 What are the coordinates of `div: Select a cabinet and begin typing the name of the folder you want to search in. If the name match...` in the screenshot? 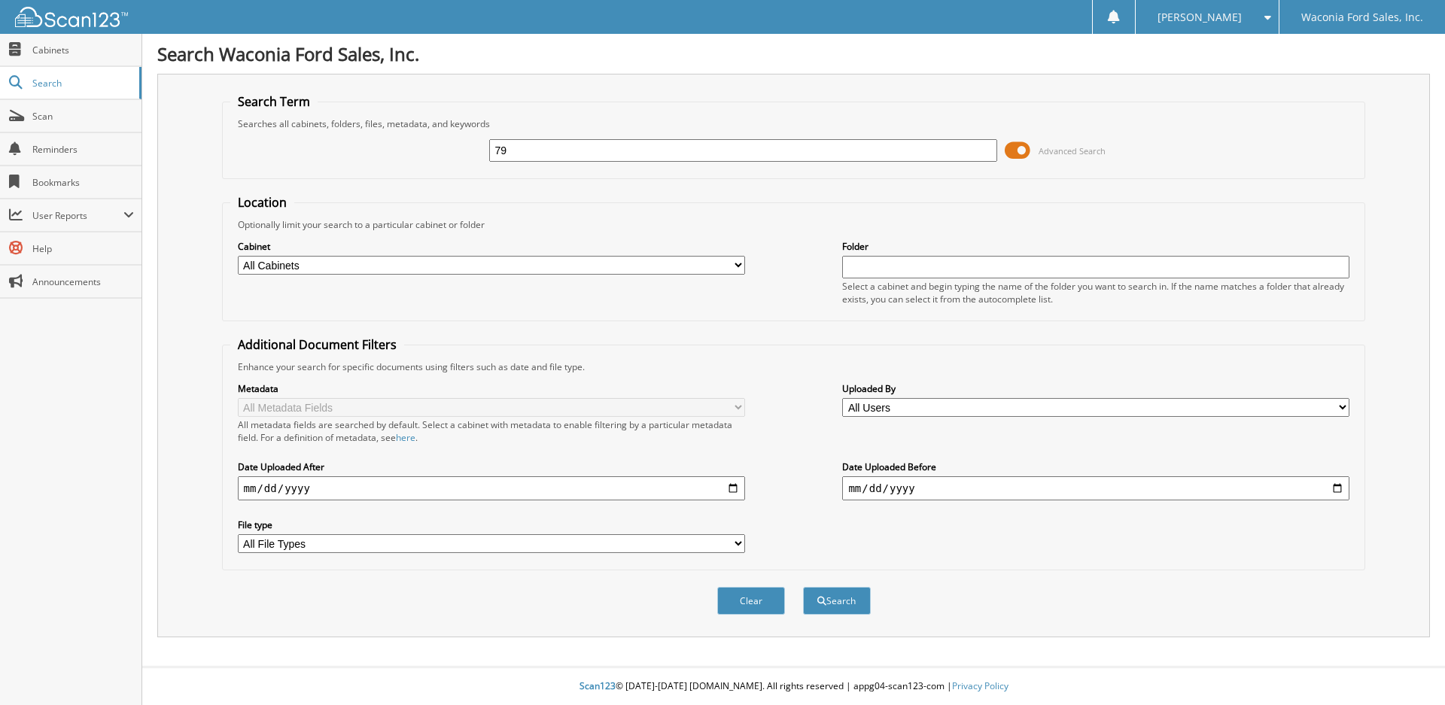 It's located at (1096, 293).